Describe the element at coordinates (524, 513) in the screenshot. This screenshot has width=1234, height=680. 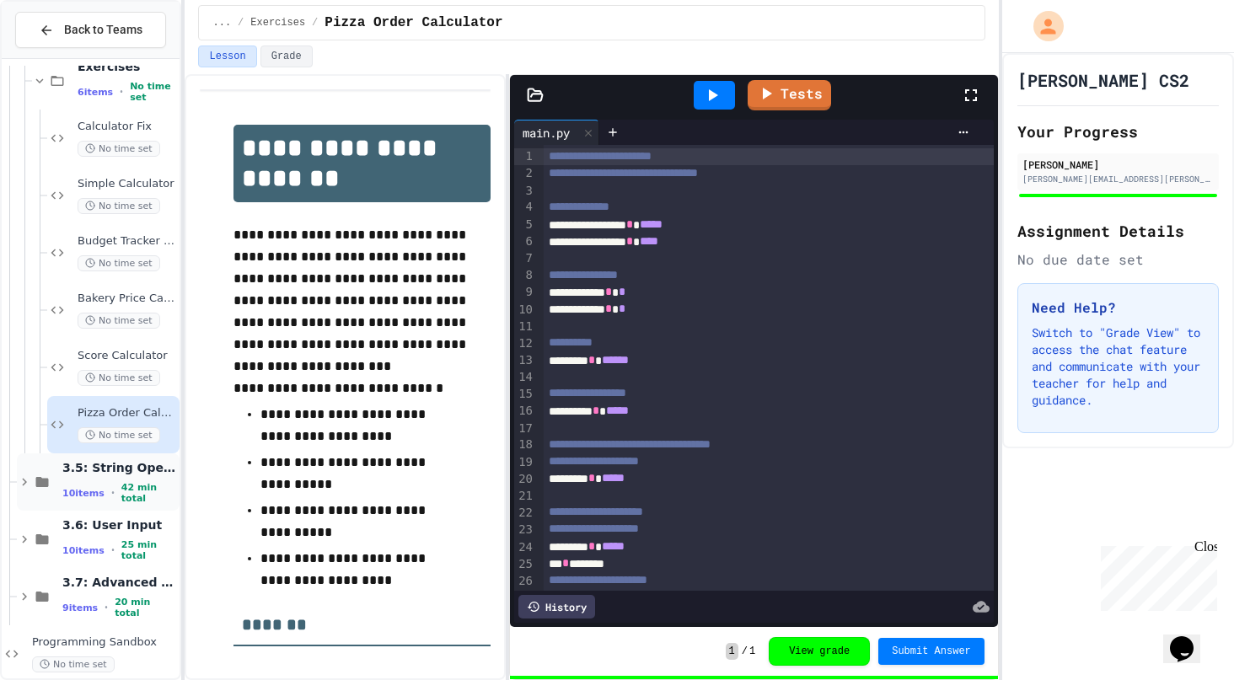
I see `div: 22` at that location.